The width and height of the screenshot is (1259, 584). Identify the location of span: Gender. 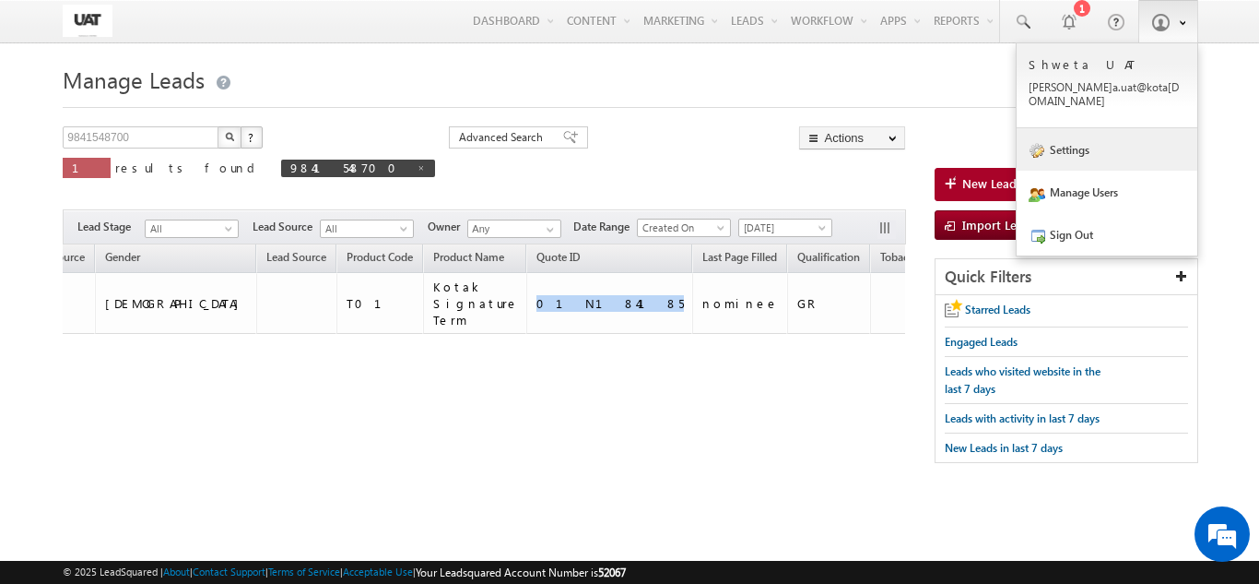
(123, 256).